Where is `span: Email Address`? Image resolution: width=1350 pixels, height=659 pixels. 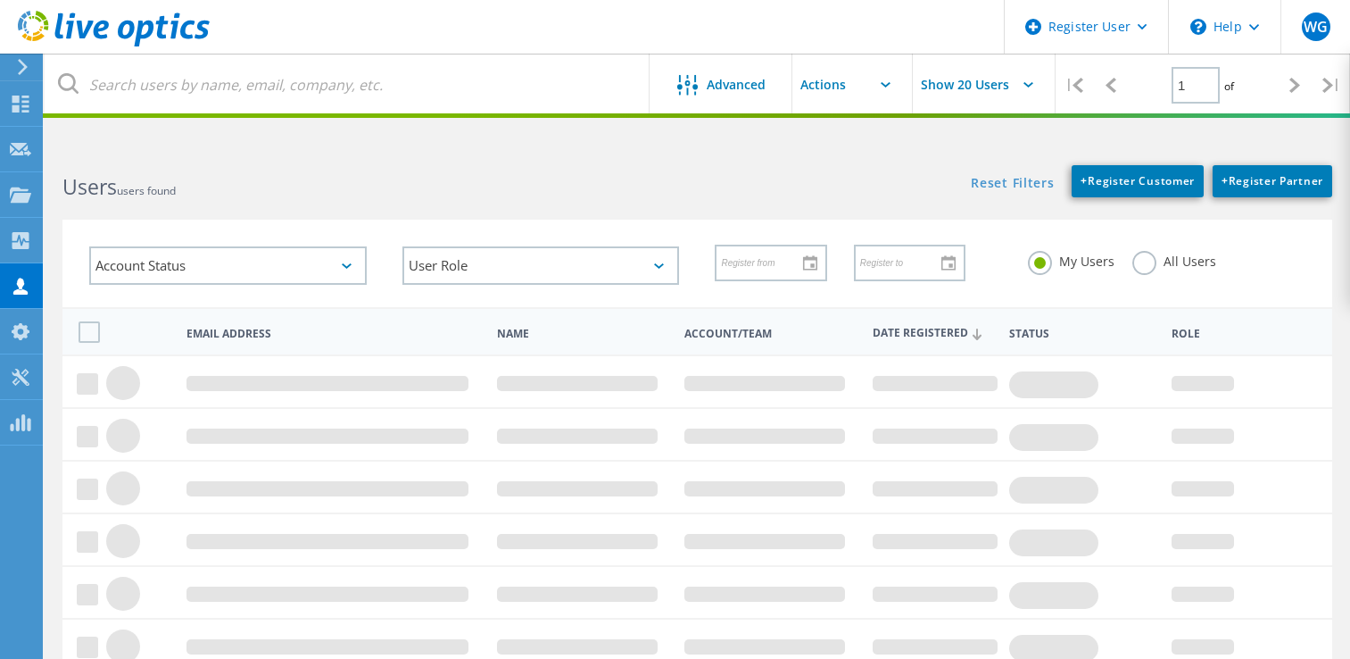 span: Email Address is located at coordinates (334, 334).